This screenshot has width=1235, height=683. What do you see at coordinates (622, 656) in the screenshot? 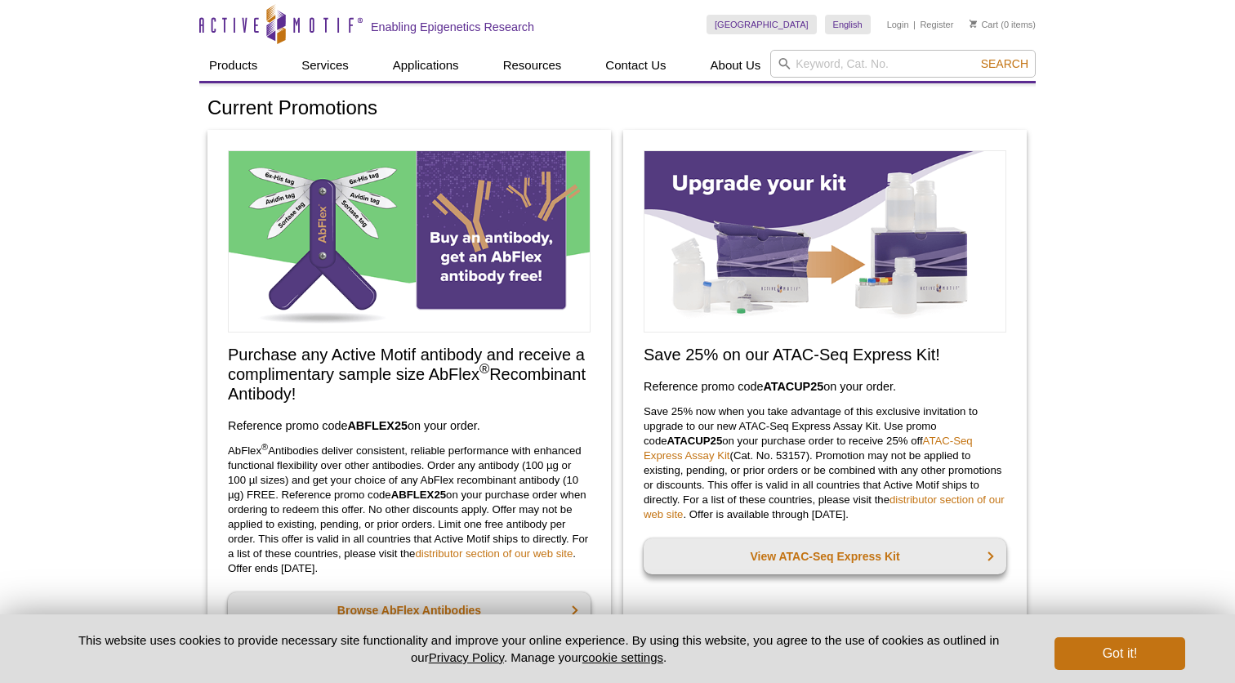
I see `button: cookie settings` at bounding box center [622, 656].